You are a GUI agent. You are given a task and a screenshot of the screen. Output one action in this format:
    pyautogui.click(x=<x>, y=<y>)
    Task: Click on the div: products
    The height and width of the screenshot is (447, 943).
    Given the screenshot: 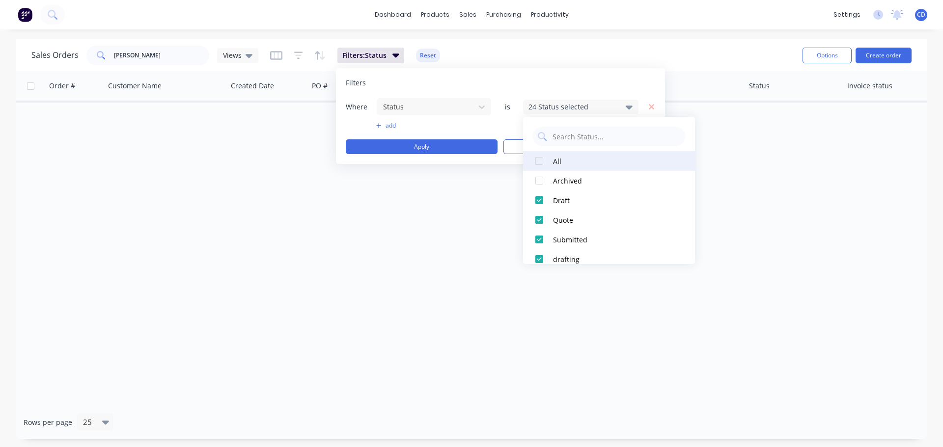 What is the action you would take?
    pyautogui.click(x=435, y=15)
    